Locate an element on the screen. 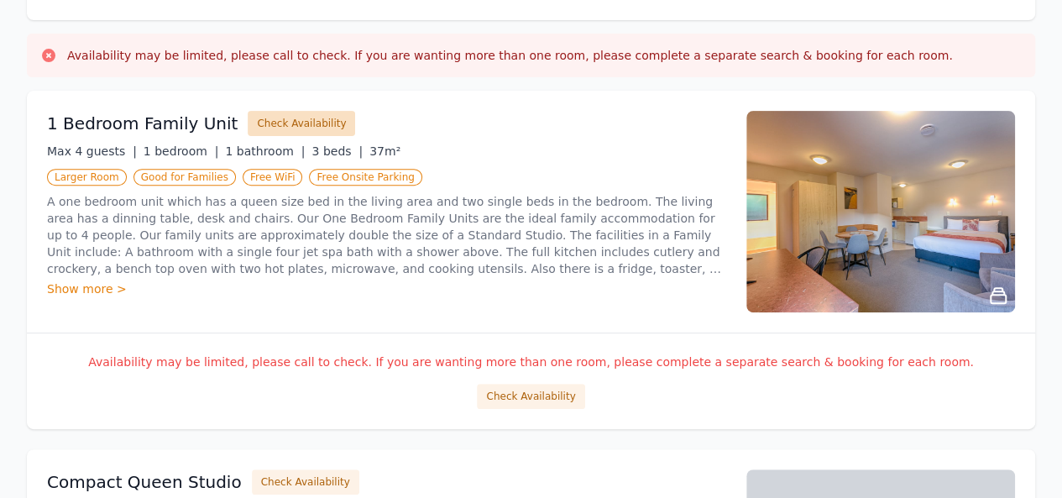 The image size is (1062, 498). span: Max 4 guests | is located at coordinates (92, 151).